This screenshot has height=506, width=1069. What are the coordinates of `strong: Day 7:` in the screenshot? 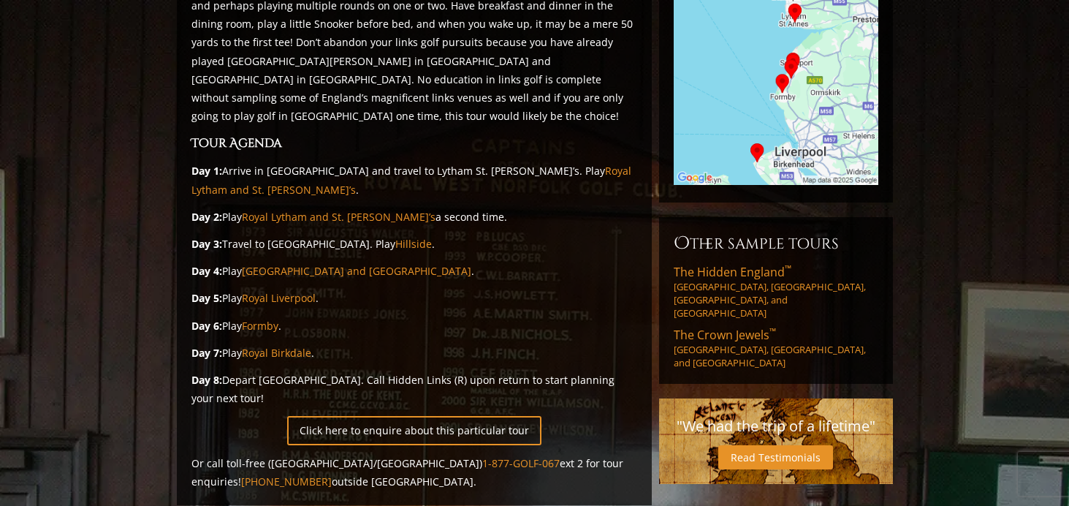 It's located at (207, 352).